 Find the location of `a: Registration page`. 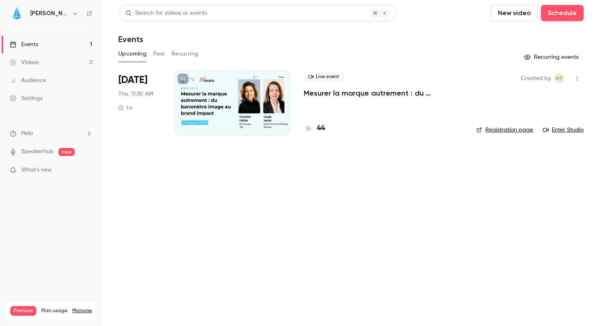

a: Registration page is located at coordinates (504, 130).